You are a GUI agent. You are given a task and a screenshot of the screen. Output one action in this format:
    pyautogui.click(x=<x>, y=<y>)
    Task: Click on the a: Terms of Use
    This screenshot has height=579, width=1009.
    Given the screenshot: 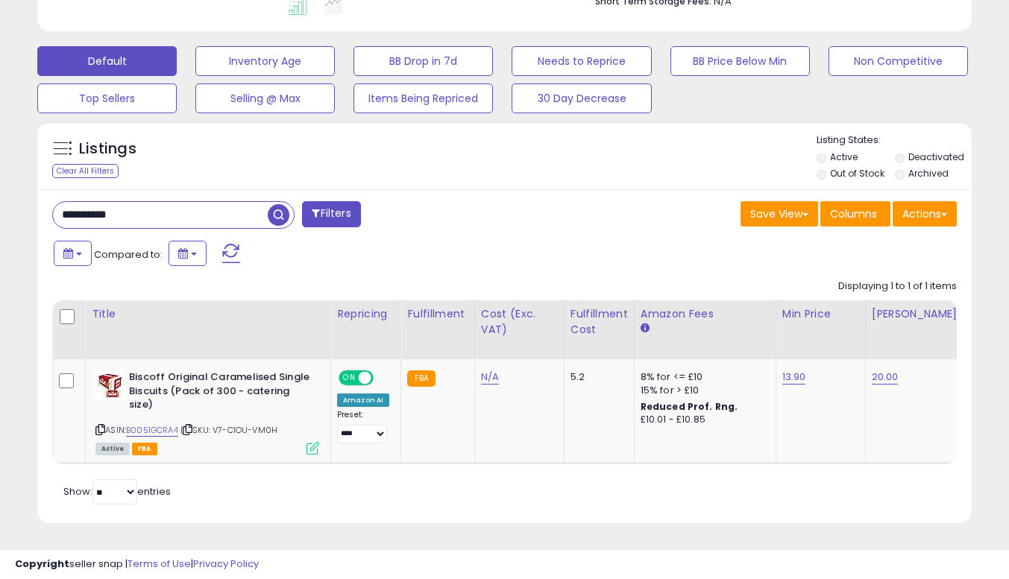 What is the action you would take?
    pyautogui.click(x=159, y=564)
    